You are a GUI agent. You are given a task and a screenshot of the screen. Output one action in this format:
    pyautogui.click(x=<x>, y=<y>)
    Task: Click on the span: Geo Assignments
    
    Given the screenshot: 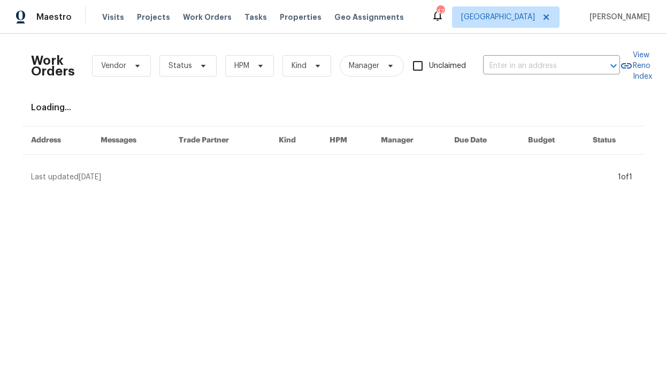 What is the action you would take?
    pyautogui.click(x=369, y=17)
    